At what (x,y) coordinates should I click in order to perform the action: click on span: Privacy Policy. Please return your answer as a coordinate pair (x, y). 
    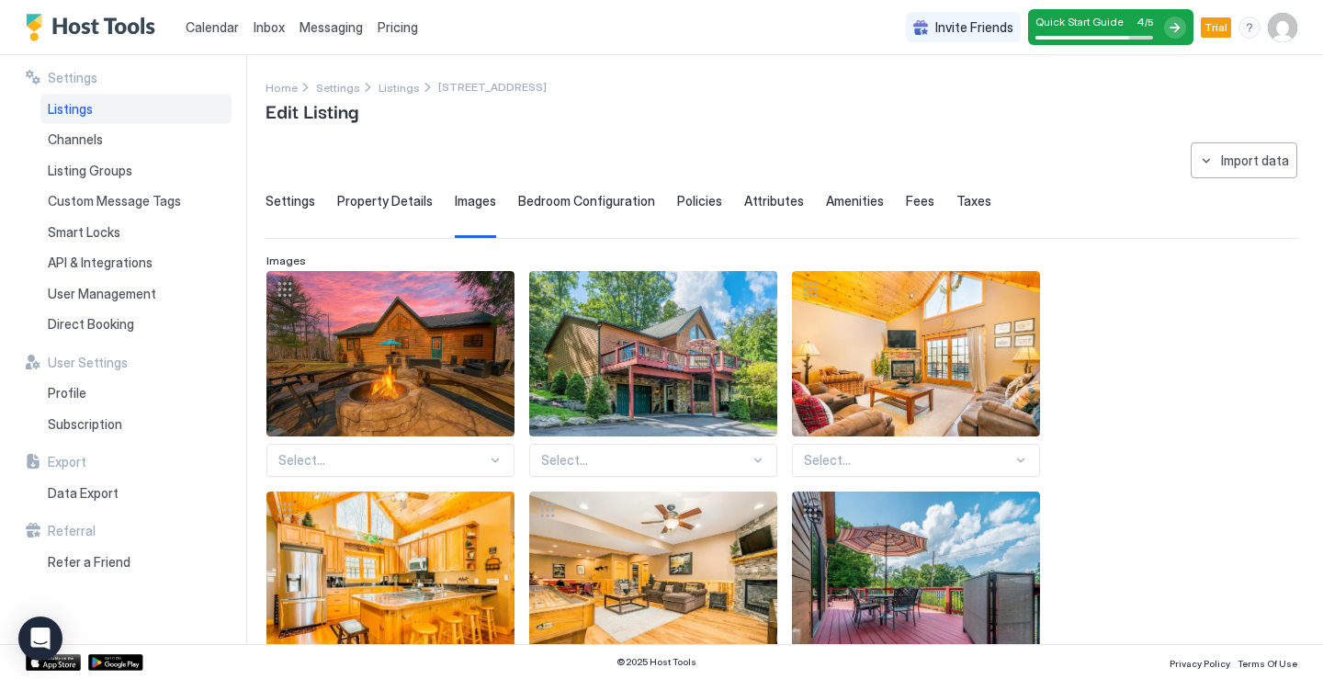
    Looking at the image, I should click on (1199, 663).